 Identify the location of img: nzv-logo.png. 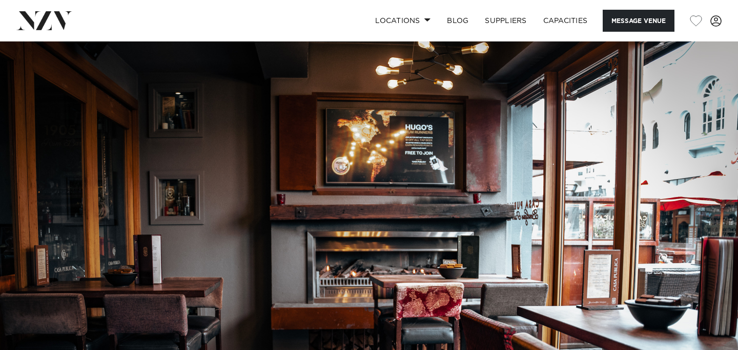
(44, 20).